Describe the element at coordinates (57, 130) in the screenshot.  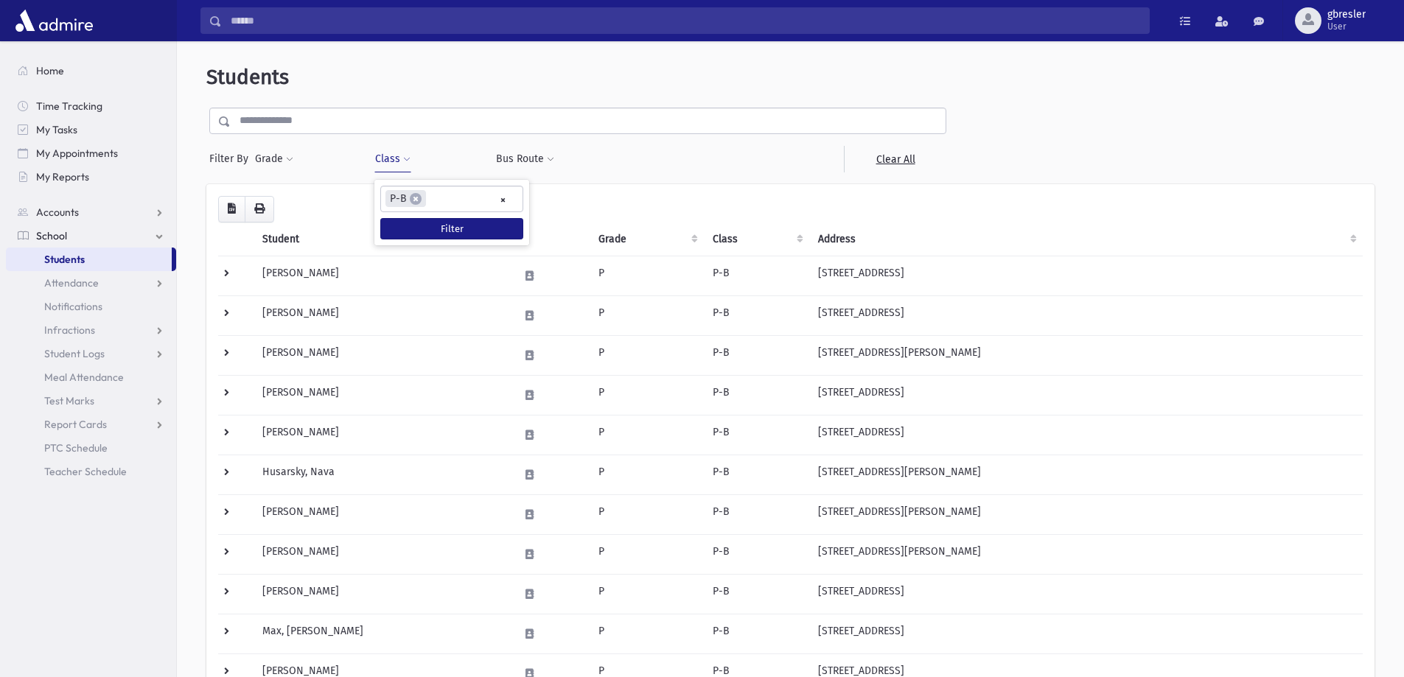
I see `span: My Tasks` at that location.